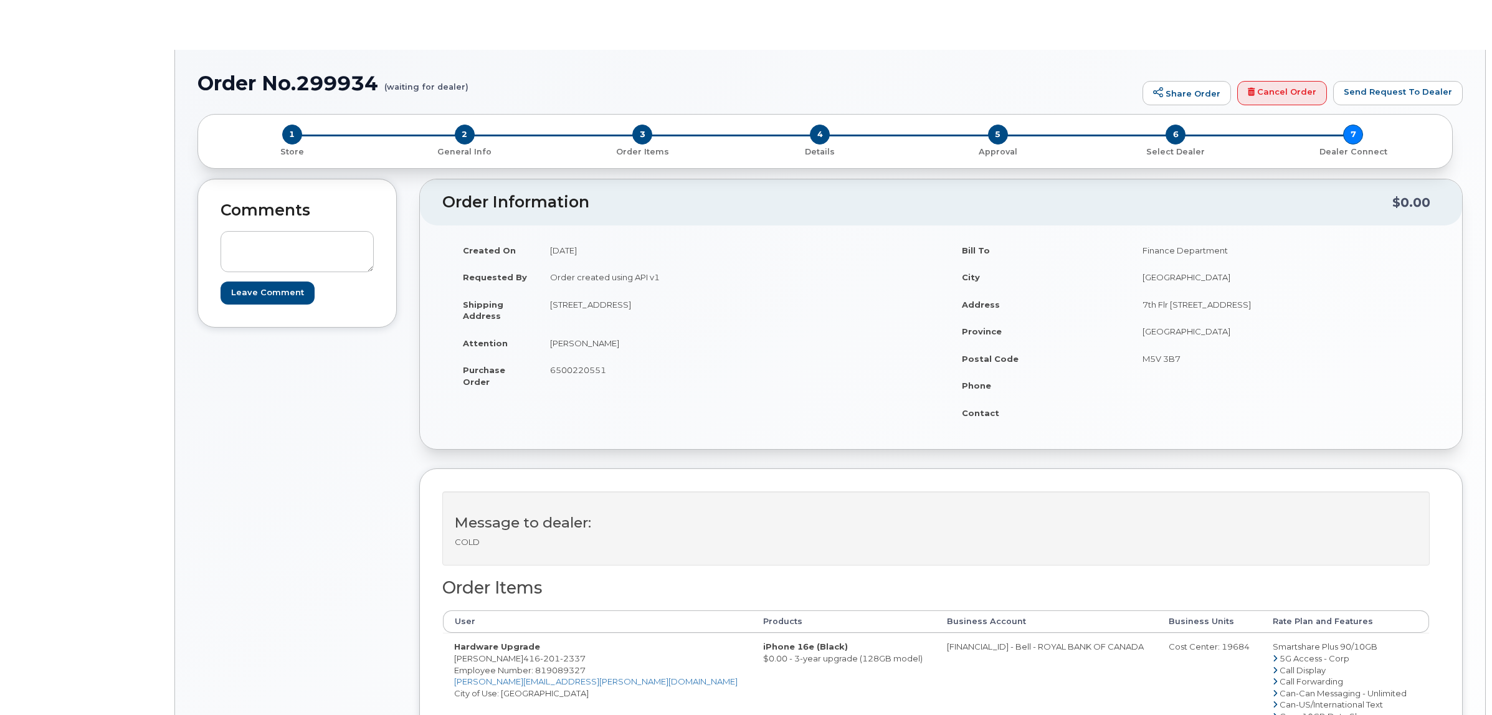 This screenshot has height=715, width=1492. What do you see at coordinates (520, 670) in the screenshot?
I see `span: Employee Number: 819089327` at bounding box center [520, 670].